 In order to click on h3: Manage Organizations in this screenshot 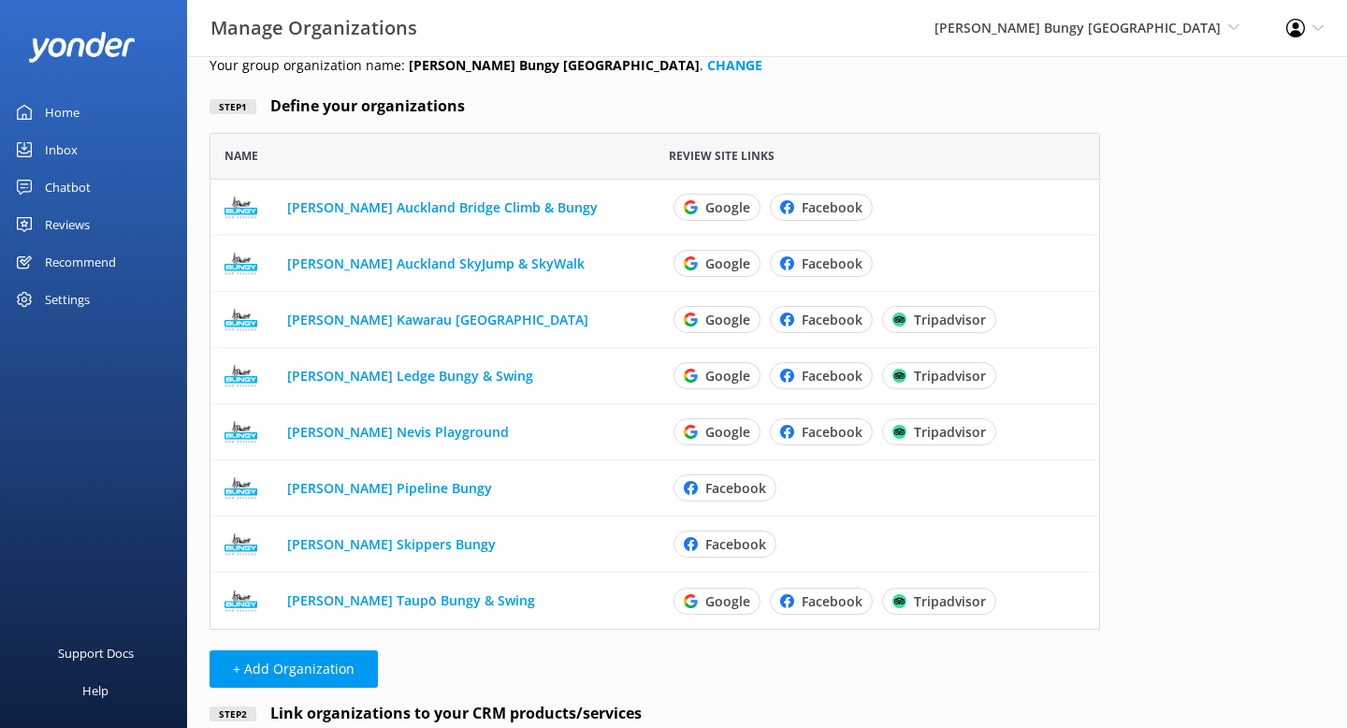, I will do `click(313, 28)`.